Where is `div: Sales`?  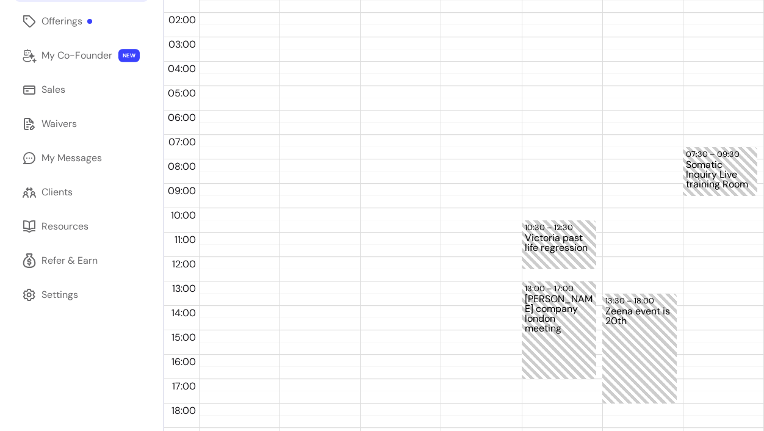 div: Sales is located at coordinates (53, 90).